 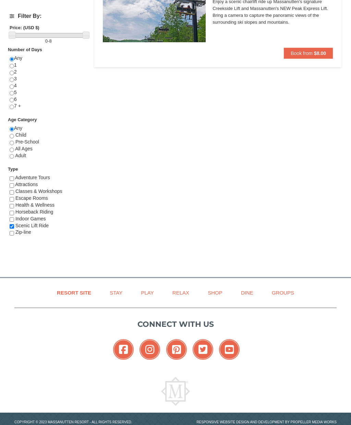 What do you see at coordinates (116, 292) in the screenshot?
I see `a: Stay` at bounding box center [116, 292].